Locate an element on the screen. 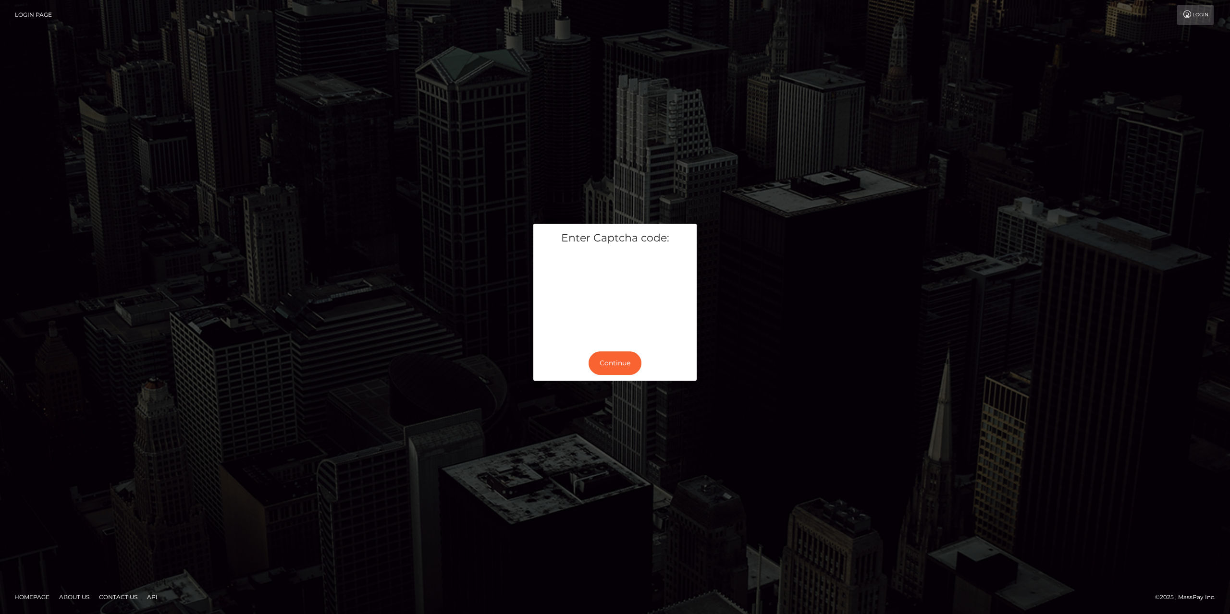 The width and height of the screenshot is (1230, 614). a: Contact Us is located at coordinates (118, 597).